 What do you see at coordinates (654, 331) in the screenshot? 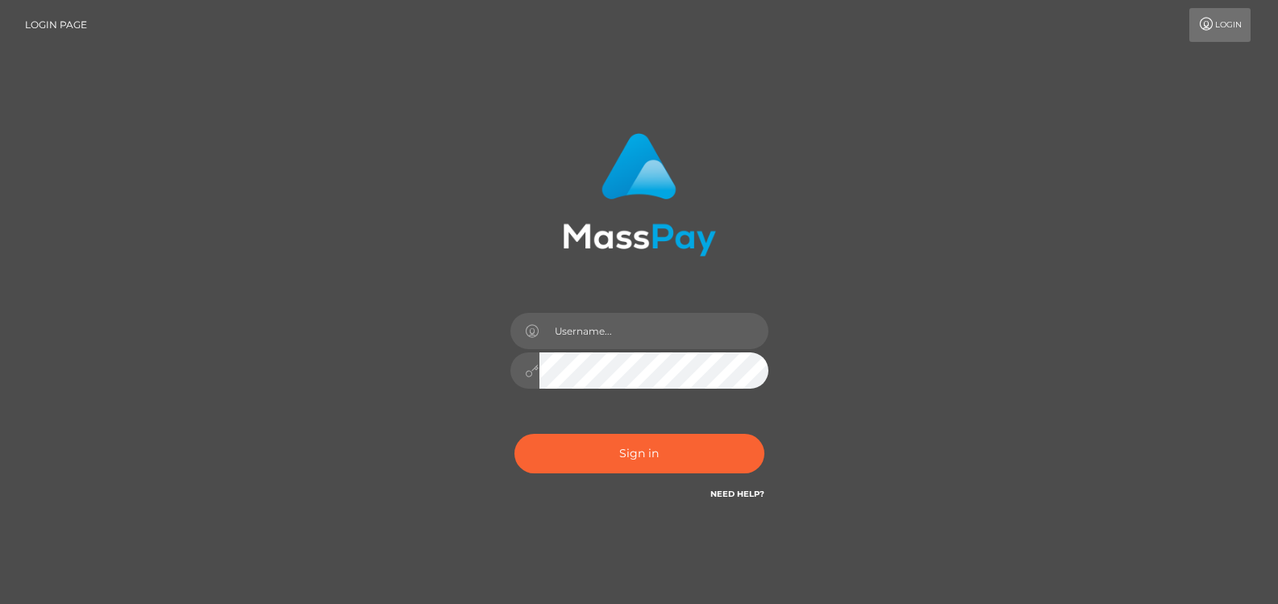
I see `input: Username...` at bounding box center [654, 331].